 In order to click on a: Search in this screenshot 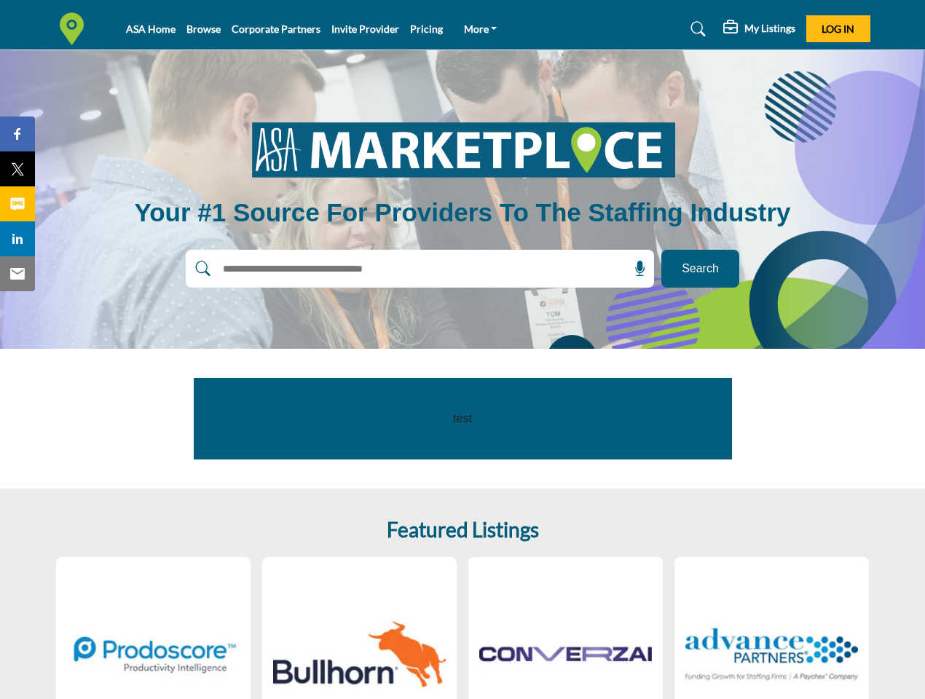, I will do `click(696, 29)`.